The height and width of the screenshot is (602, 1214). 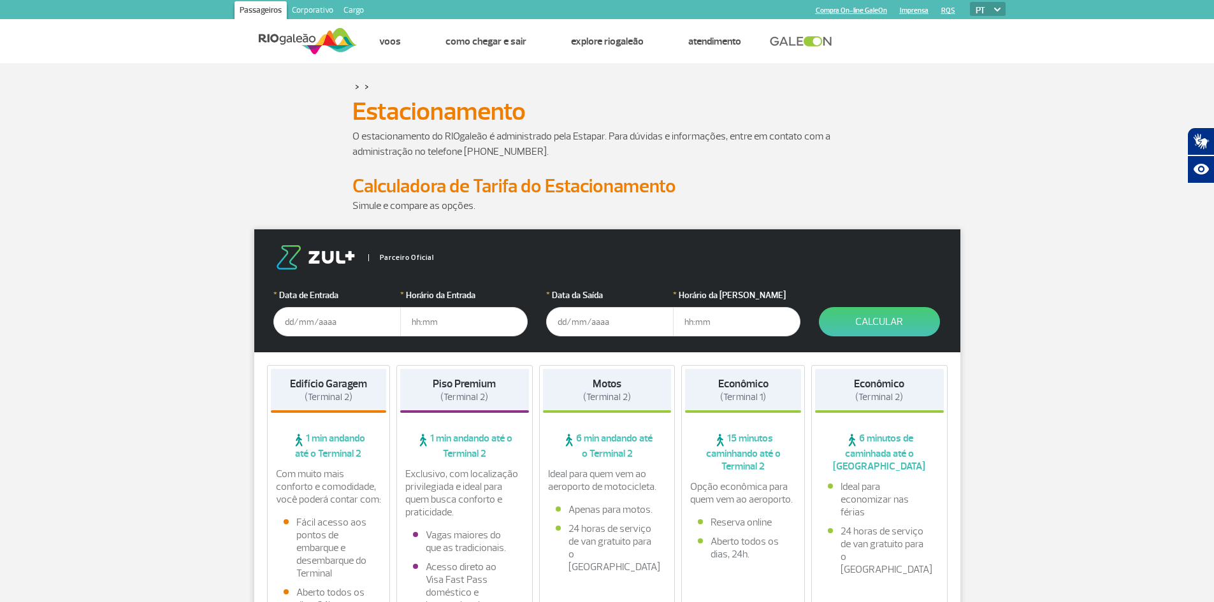 What do you see at coordinates (390, 41) in the screenshot?
I see `a: Voos` at bounding box center [390, 41].